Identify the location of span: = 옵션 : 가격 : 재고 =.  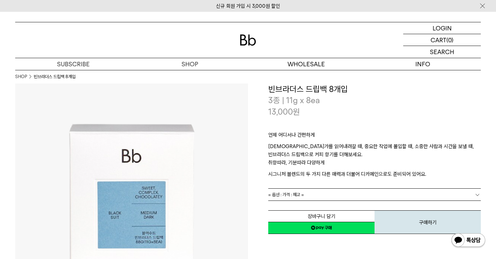
(286, 194).